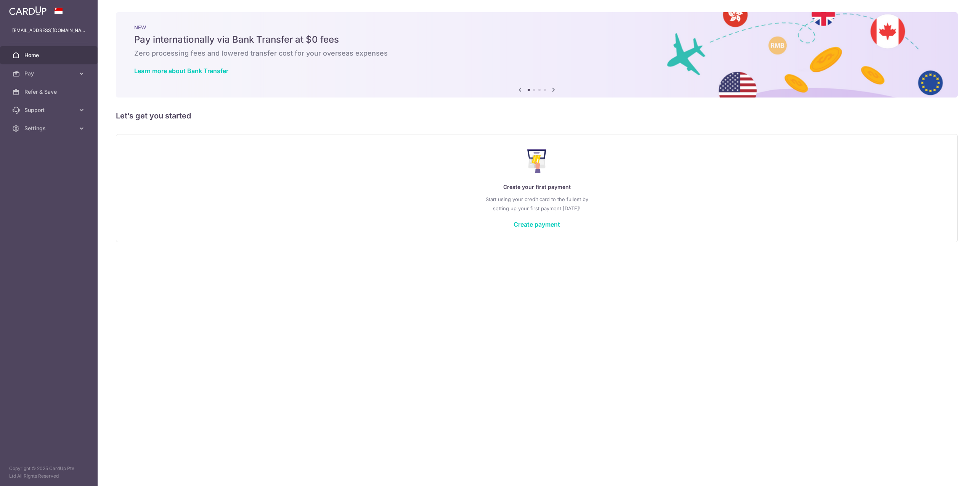 This screenshot has height=486, width=976. Describe the element at coordinates (50, 74) in the screenshot. I see `span: Pay` at that location.